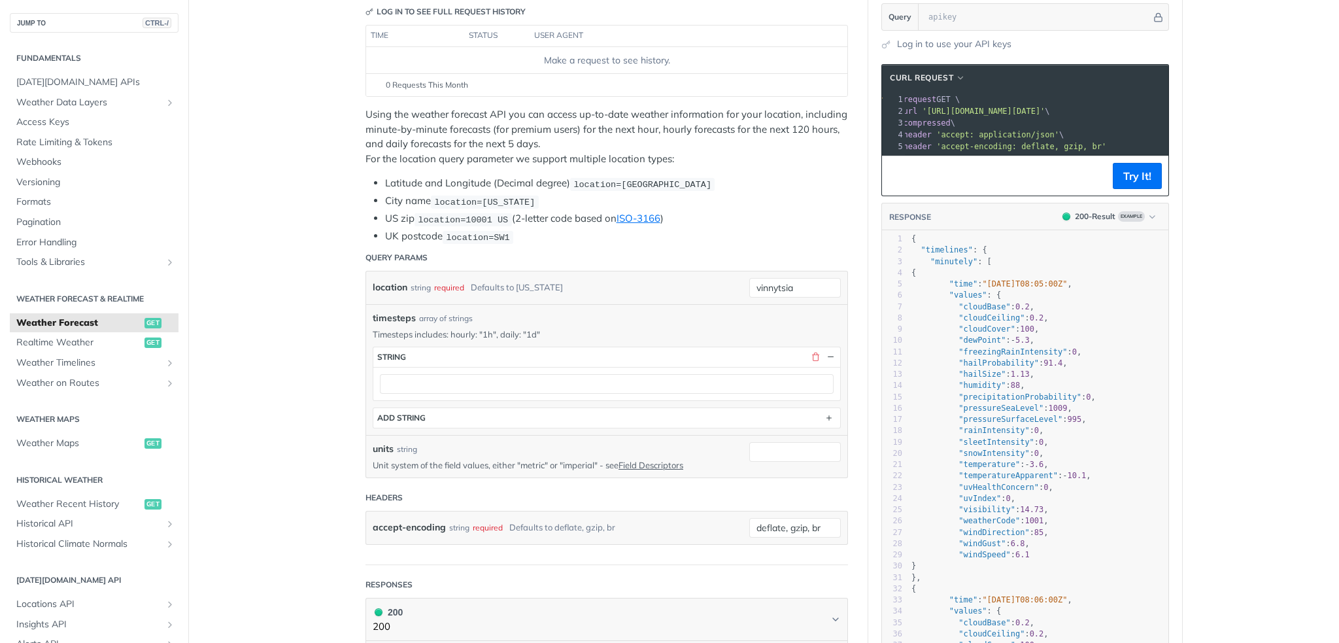 Image resolution: width=1339 pixels, height=643 pixels. I want to click on span: get, so click(153, 443).